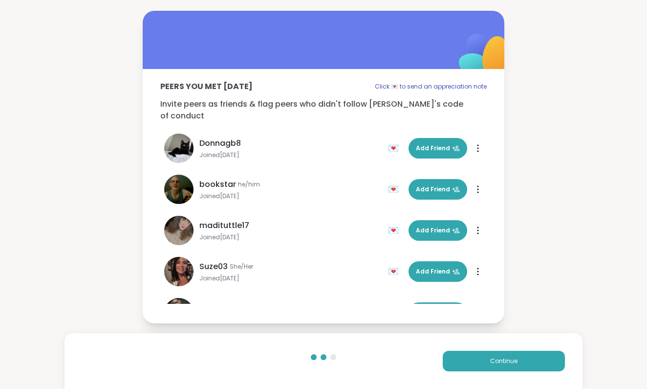  Describe the element at coordinates (221, 308) in the screenshot. I see `span: Jedi_Drew` at that location.